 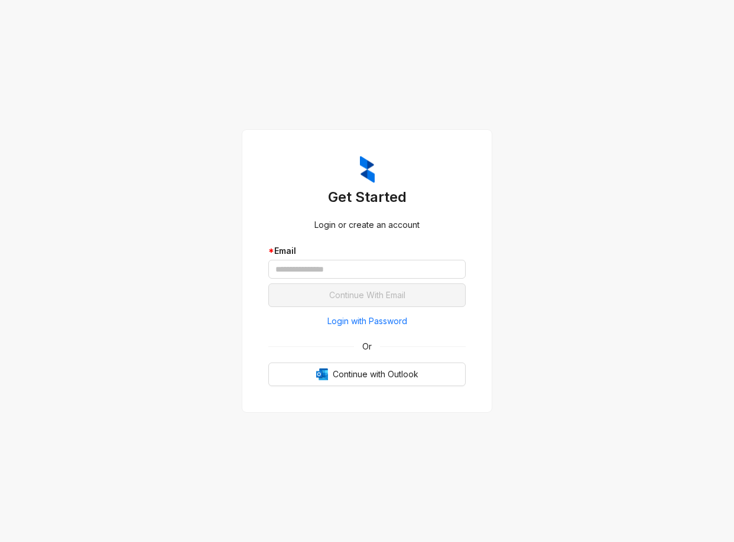 What do you see at coordinates (367, 170) in the screenshot?
I see `img: ZumaIcon` at bounding box center [367, 170].